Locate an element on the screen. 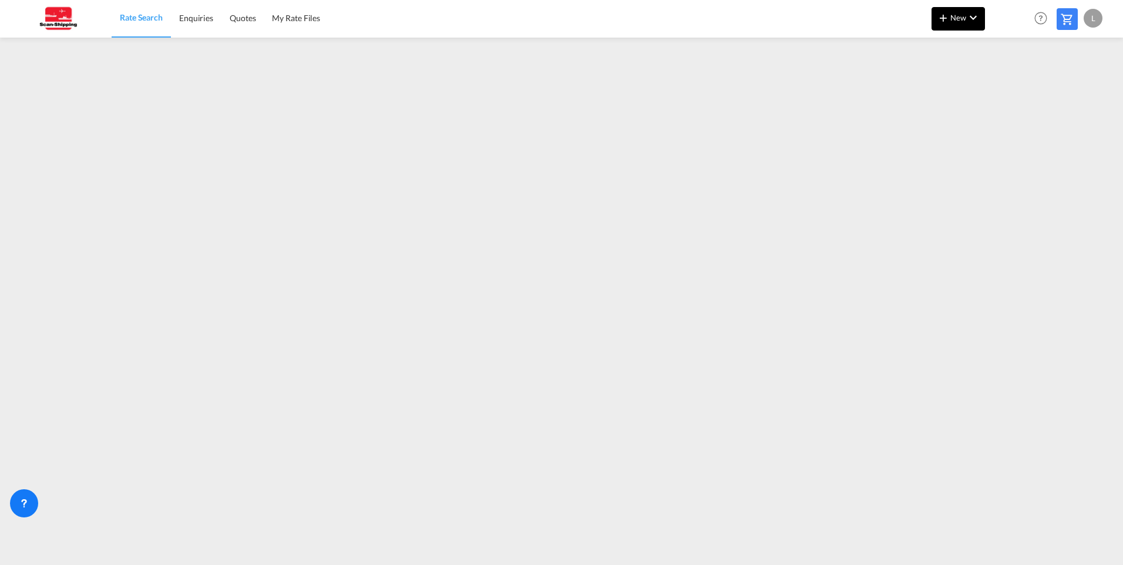  md-icon: icon-plus 400-fg is located at coordinates (943, 18).